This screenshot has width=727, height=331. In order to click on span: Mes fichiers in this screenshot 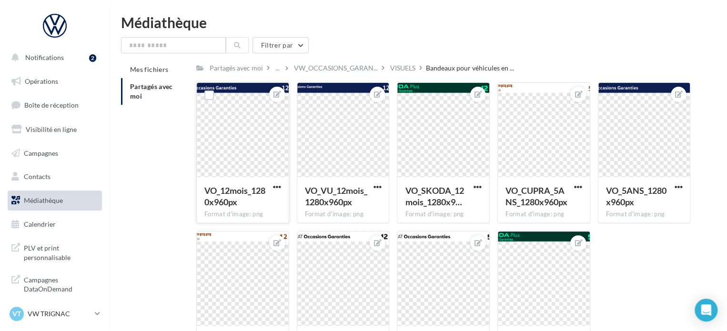, I will do `click(149, 69)`.